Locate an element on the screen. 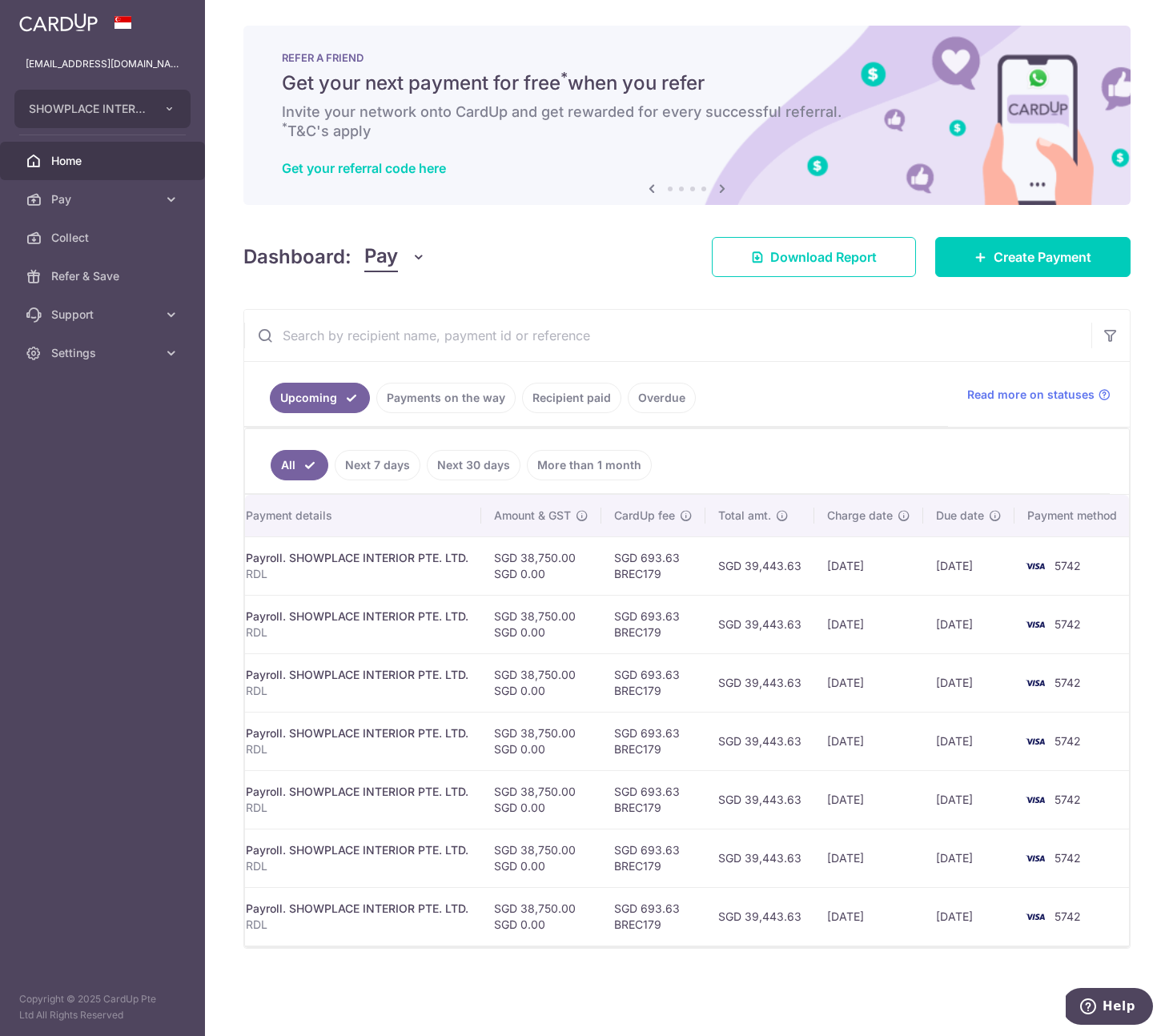 This screenshot has width=1169, height=1036. span: Read more on statuses is located at coordinates (1031, 395).